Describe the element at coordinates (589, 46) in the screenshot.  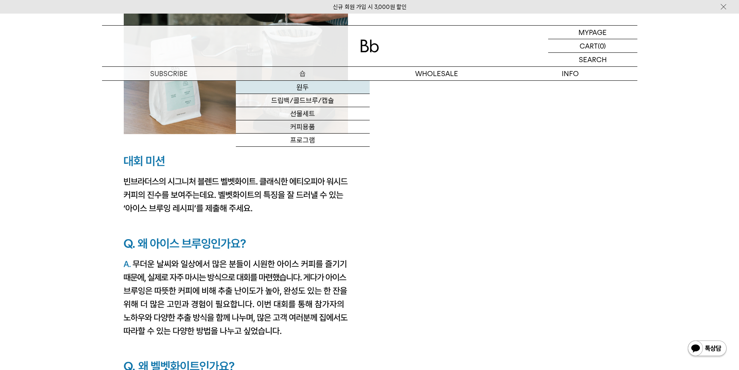
I see `p: CART` at that location.